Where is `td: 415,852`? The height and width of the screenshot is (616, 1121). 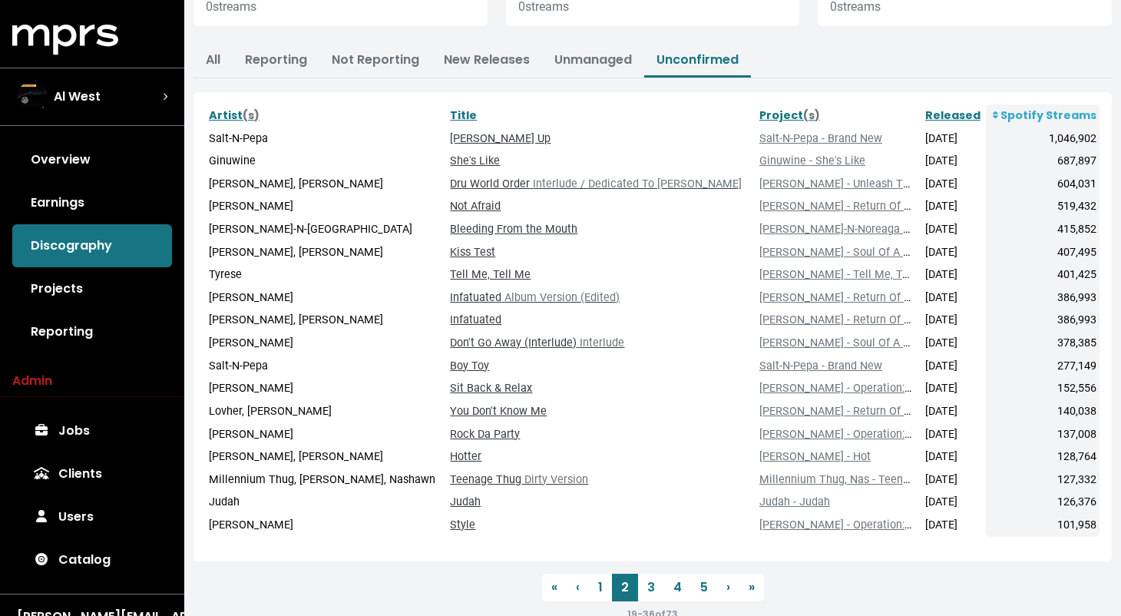
td: 415,852 is located at coordinates (1043, 230).